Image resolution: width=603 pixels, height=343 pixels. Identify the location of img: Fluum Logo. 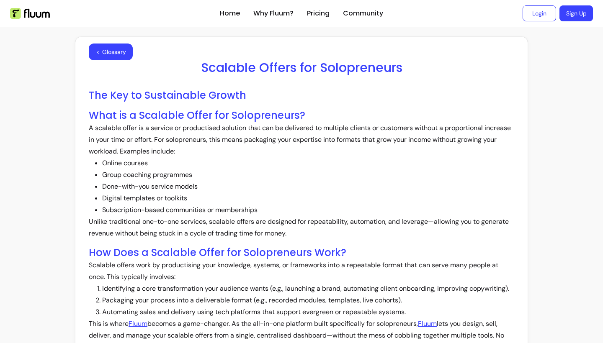
(30, 13).